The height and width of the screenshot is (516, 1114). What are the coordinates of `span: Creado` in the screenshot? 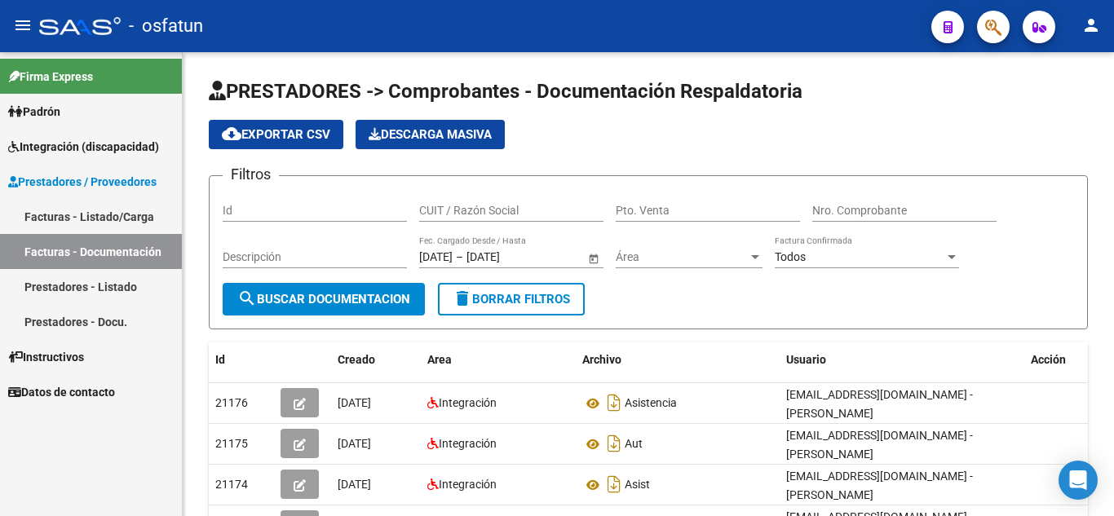 It's located at (356, 360).